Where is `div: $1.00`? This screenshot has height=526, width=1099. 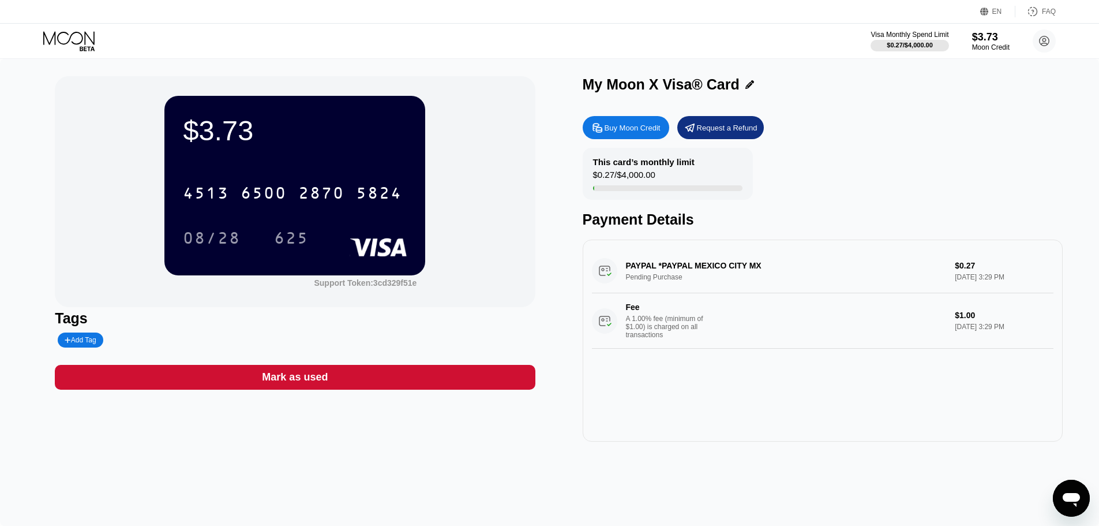 div: $1.00 is located at coordinates (1004, 315).